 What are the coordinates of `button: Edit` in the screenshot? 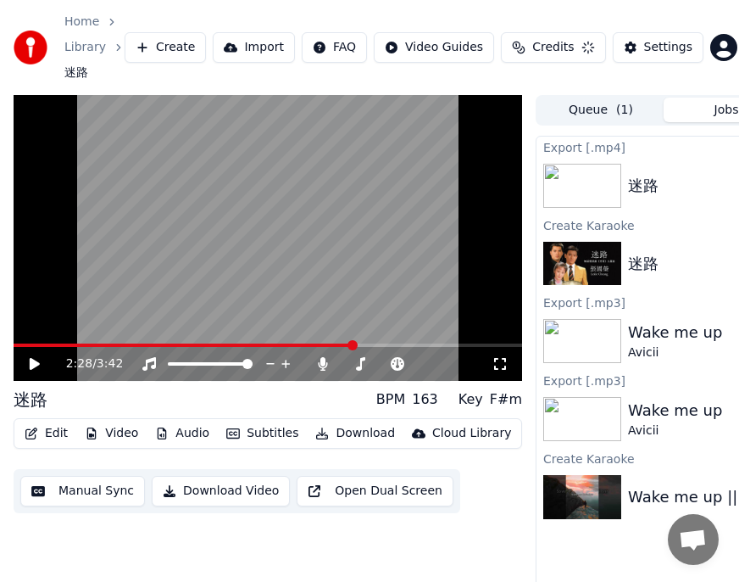 It's located at (46, 433).